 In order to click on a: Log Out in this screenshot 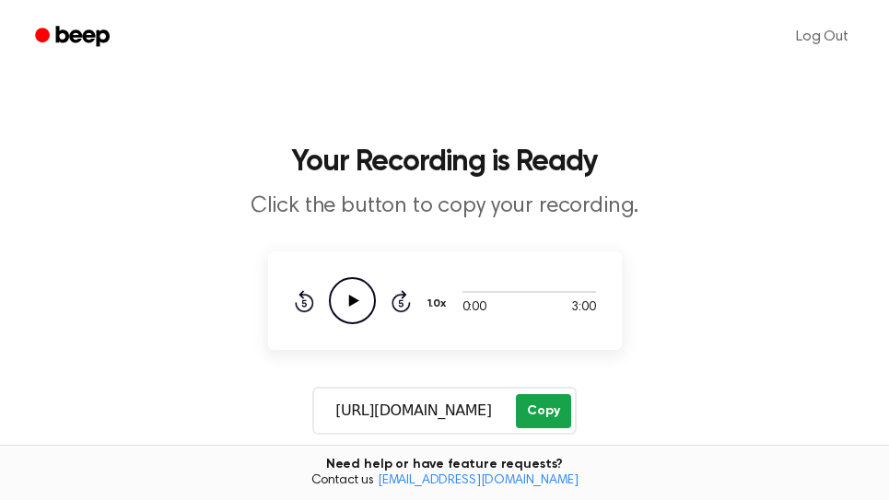, I will do `click(822, 37)`.